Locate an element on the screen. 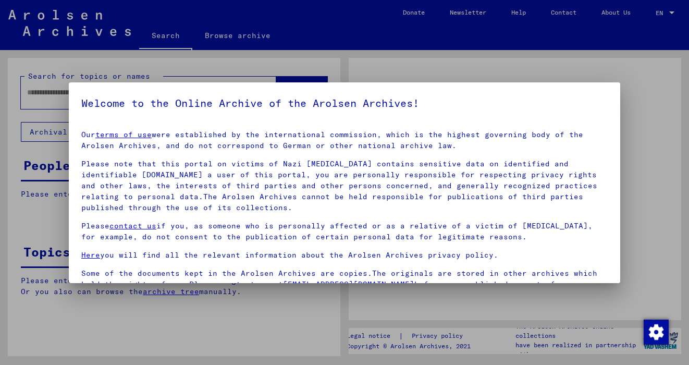 Image resolution: width=689 pixels, height=365 pixels. a: terms of use is located at coordinates (123, 134).